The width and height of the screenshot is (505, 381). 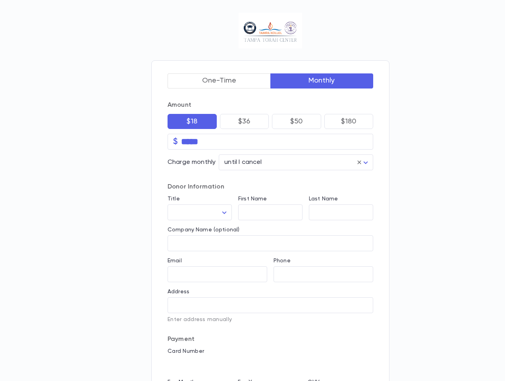 I want to click on label: First Name, so click(x=252, y=199).